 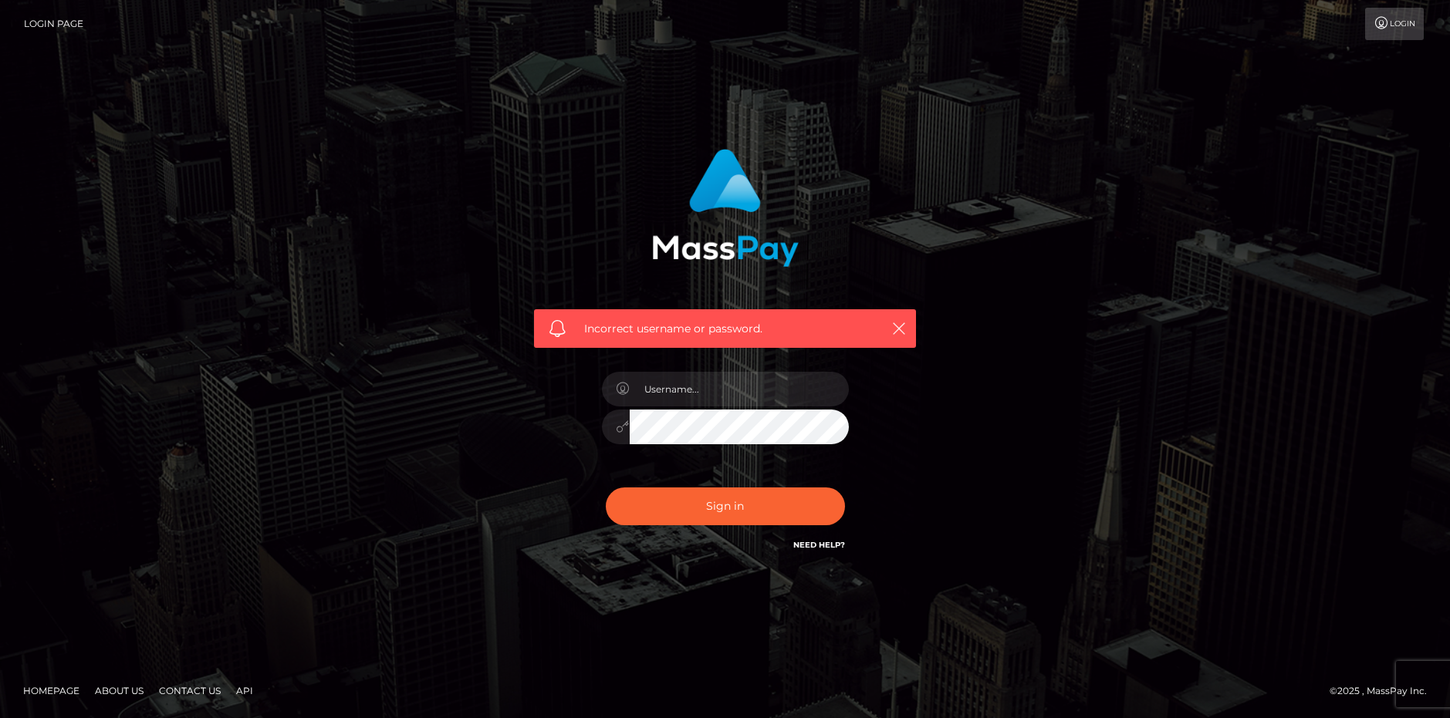 What do you see at coordinates (51, 691) in the screenshot?
I see `a: Homepage` at bounding box center [51, 691].